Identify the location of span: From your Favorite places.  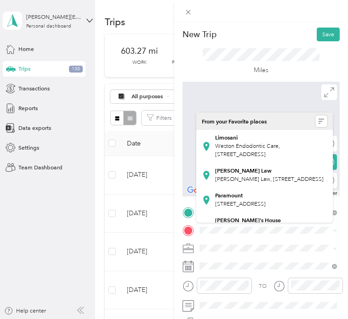
(234, 121).